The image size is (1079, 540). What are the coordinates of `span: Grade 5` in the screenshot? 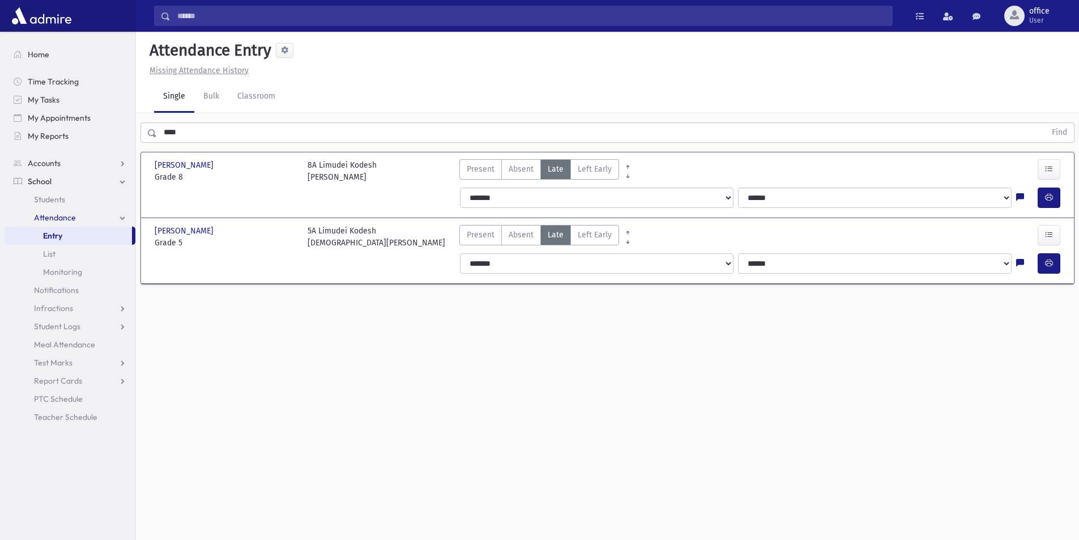 It's located at (225, 242).